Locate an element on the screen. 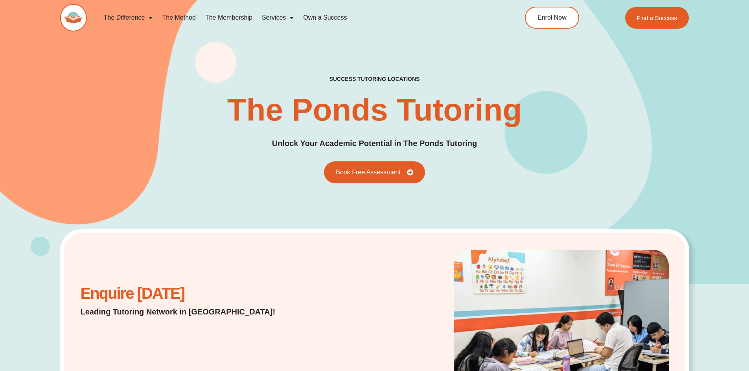  p: Unlock Your Academic Potential in The Ponds Tutoring is located at coordinates (374, 143).